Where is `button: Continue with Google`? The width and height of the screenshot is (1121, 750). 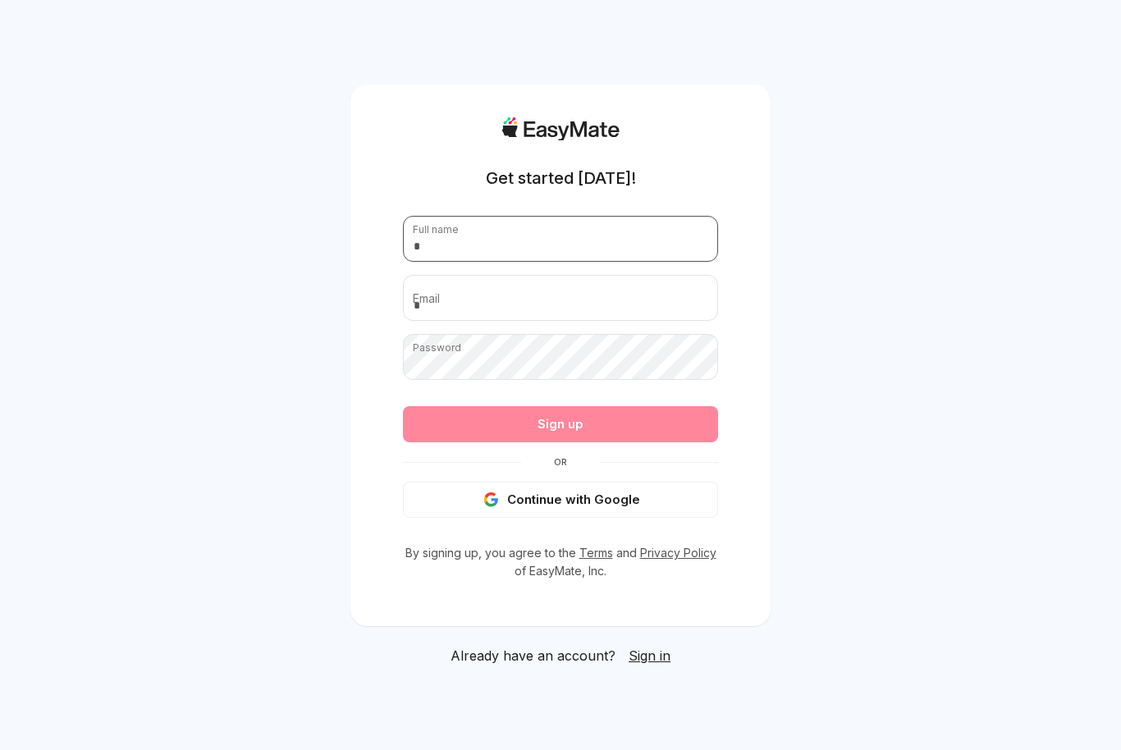
button: Continue with Google is located at coordinates (560, 500).